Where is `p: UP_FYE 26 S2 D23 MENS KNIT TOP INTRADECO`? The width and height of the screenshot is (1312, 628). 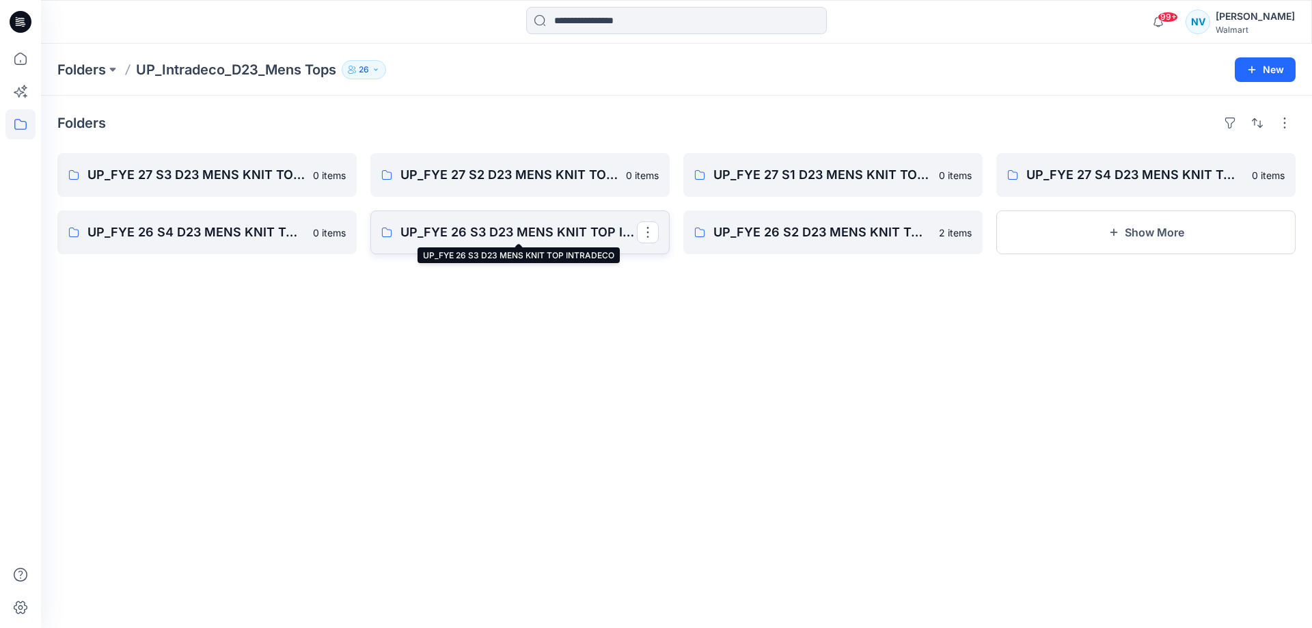 p: UP_FYE 26 S2 D23 MENS KNIT TOP INTRADECO is located at coordinates (822, 232).